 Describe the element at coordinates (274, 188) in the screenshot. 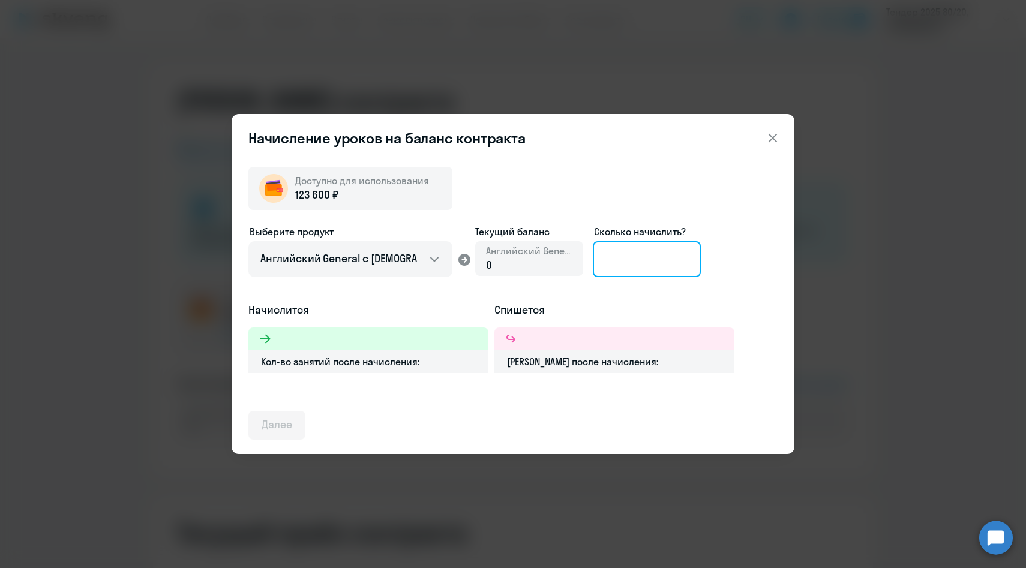

I see `img: wallet-circle.png` at that location.